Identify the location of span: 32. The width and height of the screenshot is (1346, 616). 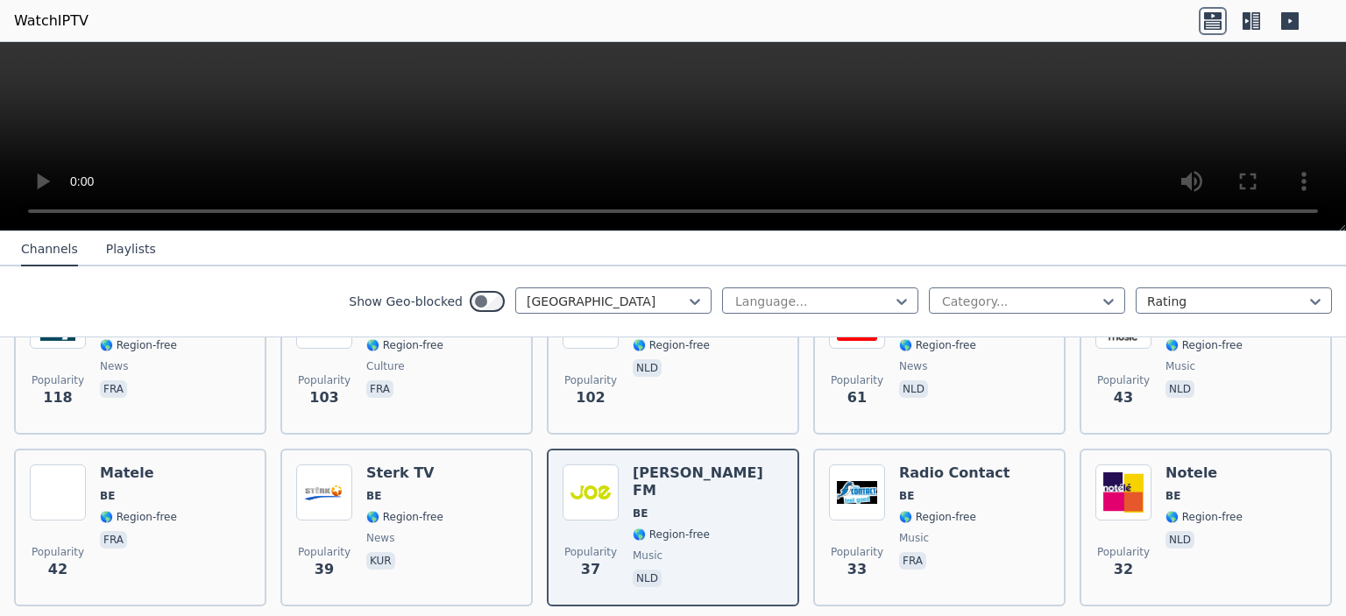
(1124, 570).